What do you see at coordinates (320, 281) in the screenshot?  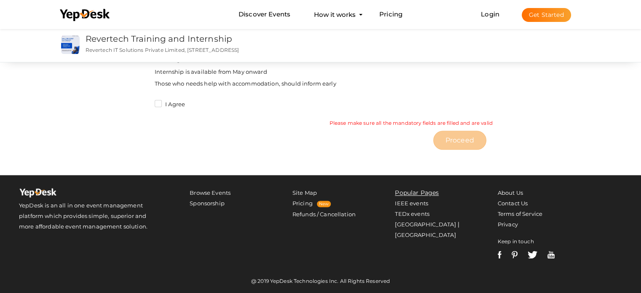 I see `label: @ 2019 YepDesk Technologies Inc. All Rights Reserved` at bounding box center [320, 281].